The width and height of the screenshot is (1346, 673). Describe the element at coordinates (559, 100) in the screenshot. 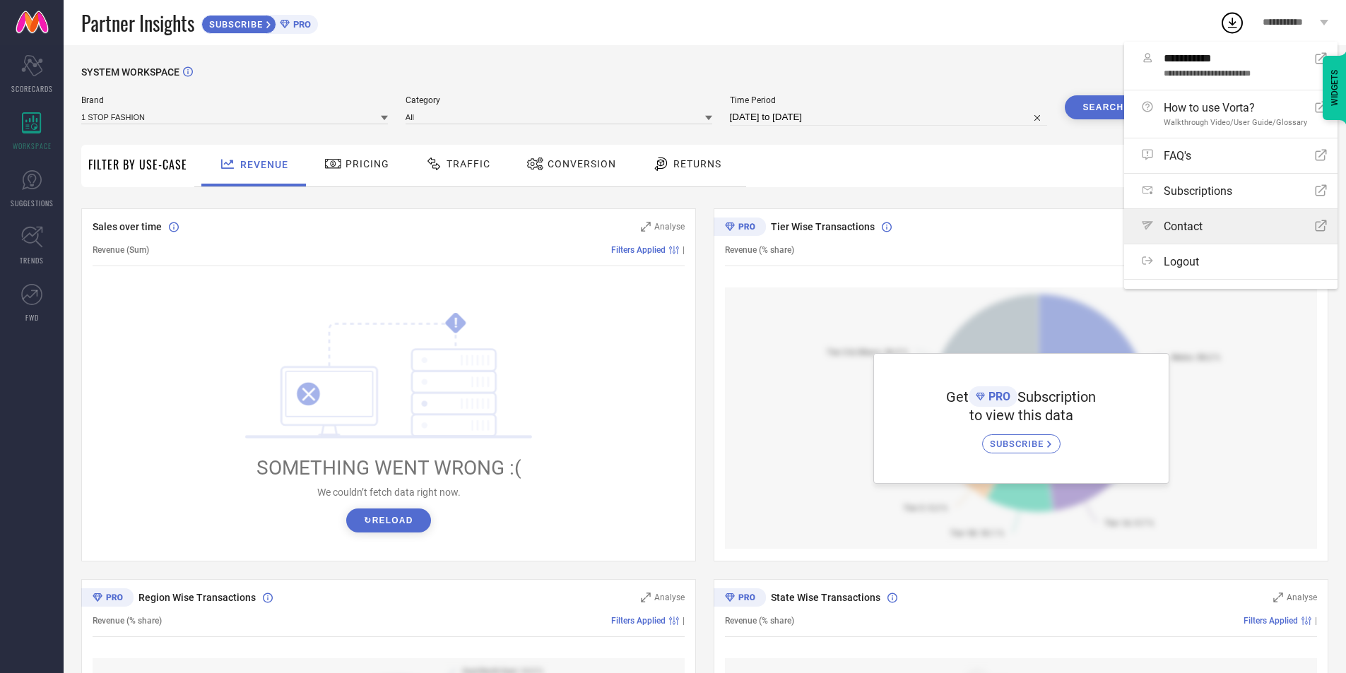

I see `span: Category` at that location.